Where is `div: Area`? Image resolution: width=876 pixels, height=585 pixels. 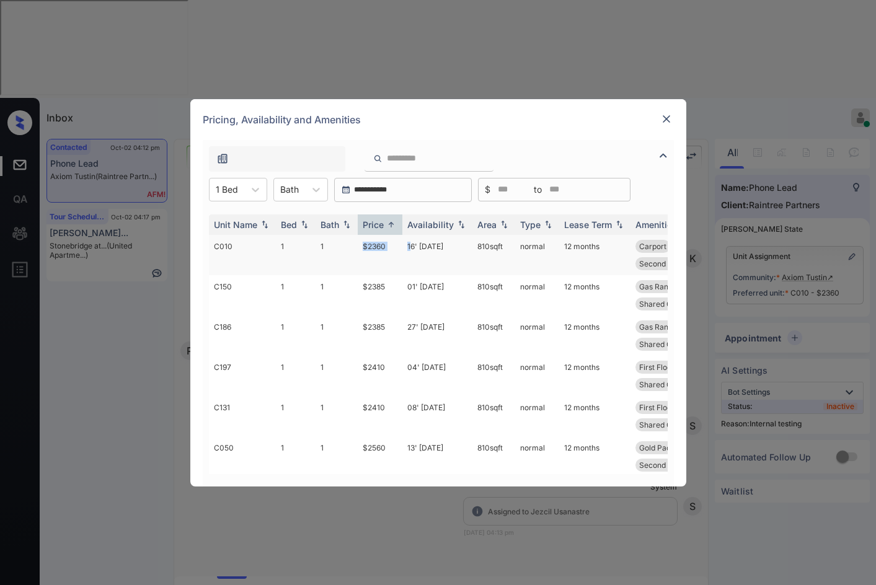 div: Area is located at coordinates (486, 224).